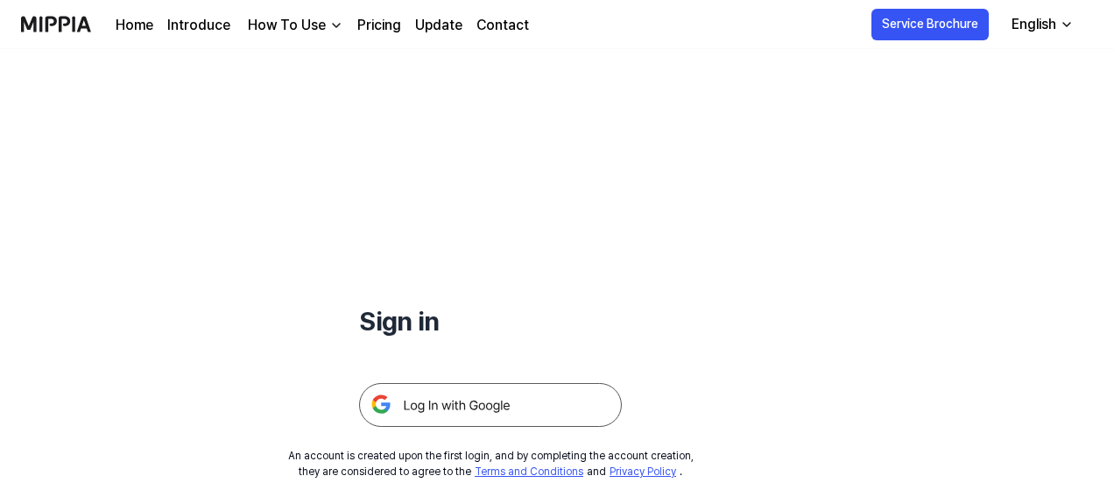  I want to click on img: down, so click(336, 25).